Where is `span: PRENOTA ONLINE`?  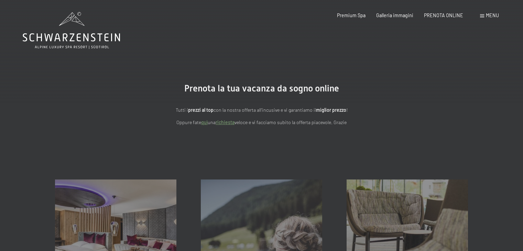
span: PRENOTA ONLINE is located at coordinates (444, 15).